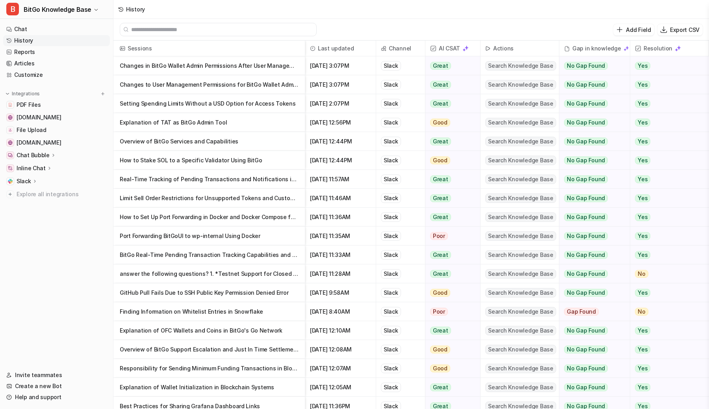 The height and width of the screenshot is (409, 709). What do you see at coordinates (401, 48) in the screenshot?
I see `span: Channel` at bounding box center [401, 48].